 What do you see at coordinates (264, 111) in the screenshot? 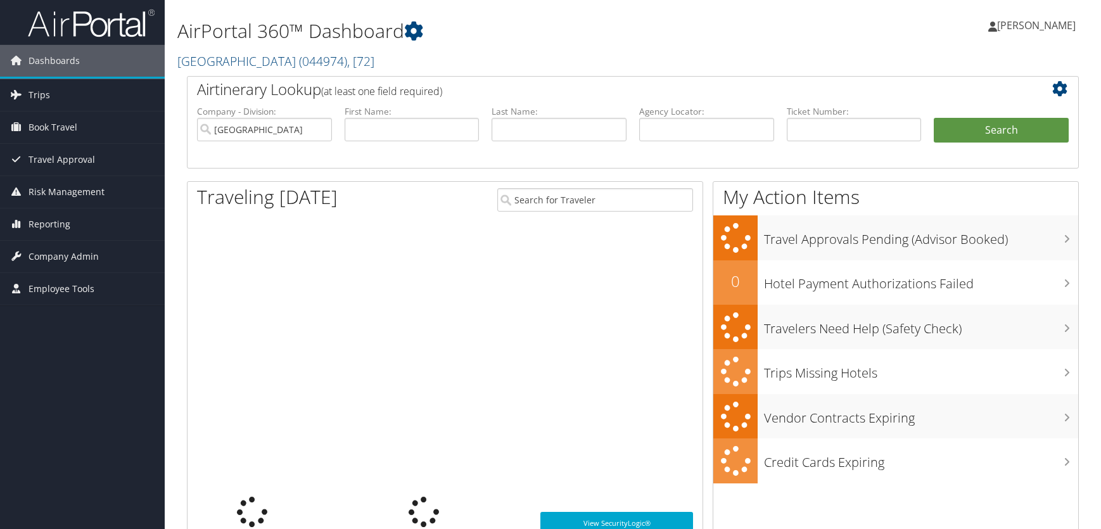
I see `label: Company - Division:` at bounding box center [264, 111].